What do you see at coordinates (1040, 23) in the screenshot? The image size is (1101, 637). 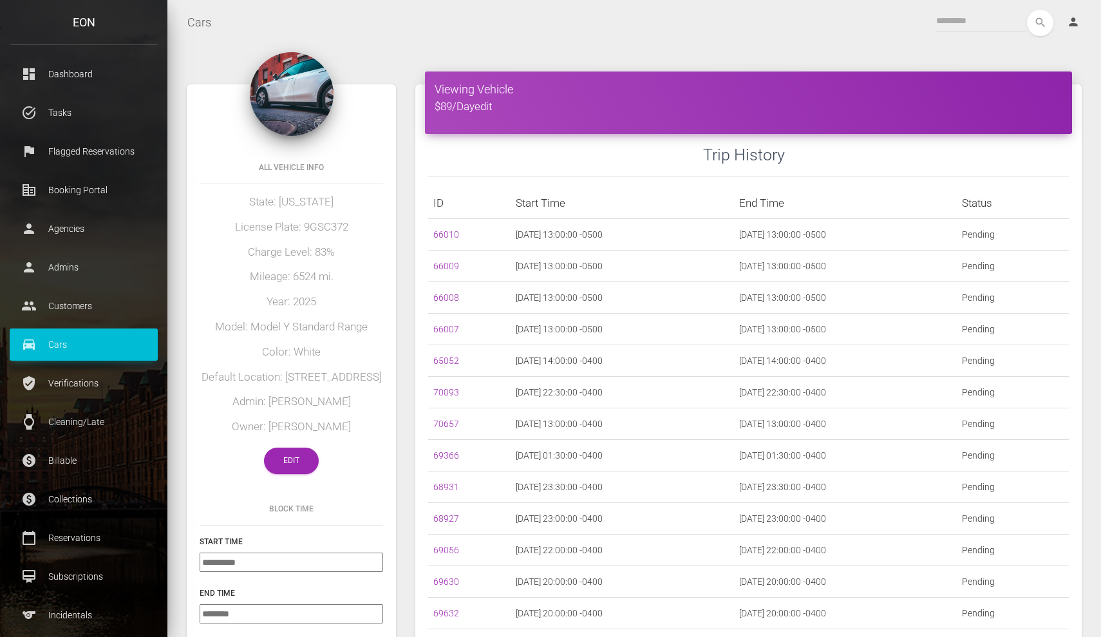 I see `i: search` at bounding box center [1040, 23].